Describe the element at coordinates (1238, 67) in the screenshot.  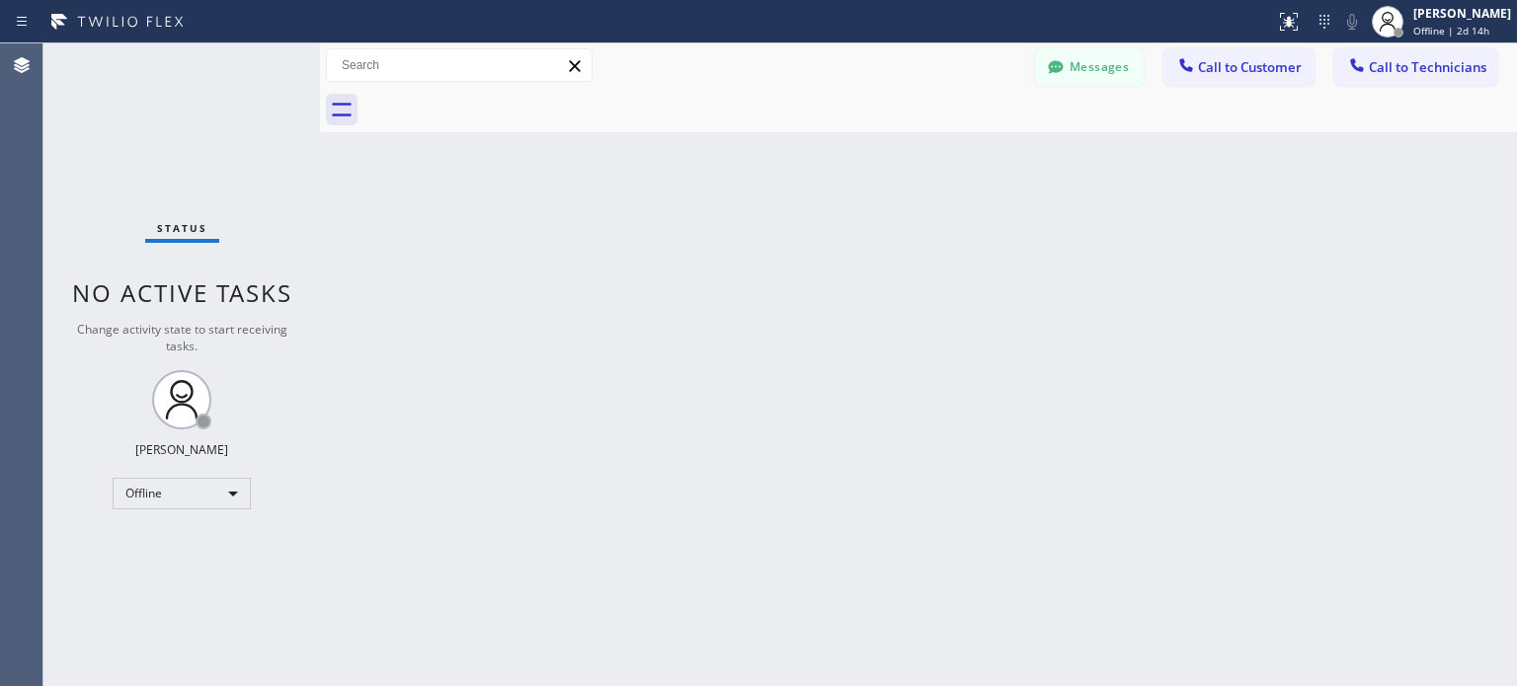
I see `button: Call to Customer` at that location.